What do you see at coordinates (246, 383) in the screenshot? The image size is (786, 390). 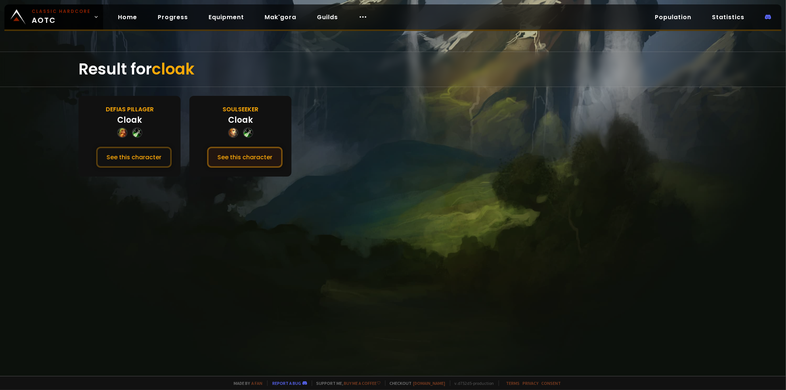 I see `span: Made by` at bounding box center [246, 383].